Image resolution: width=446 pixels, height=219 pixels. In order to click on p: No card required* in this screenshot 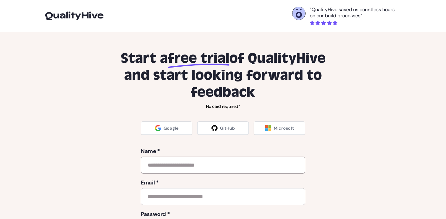, I will do `click(223, 107)`.